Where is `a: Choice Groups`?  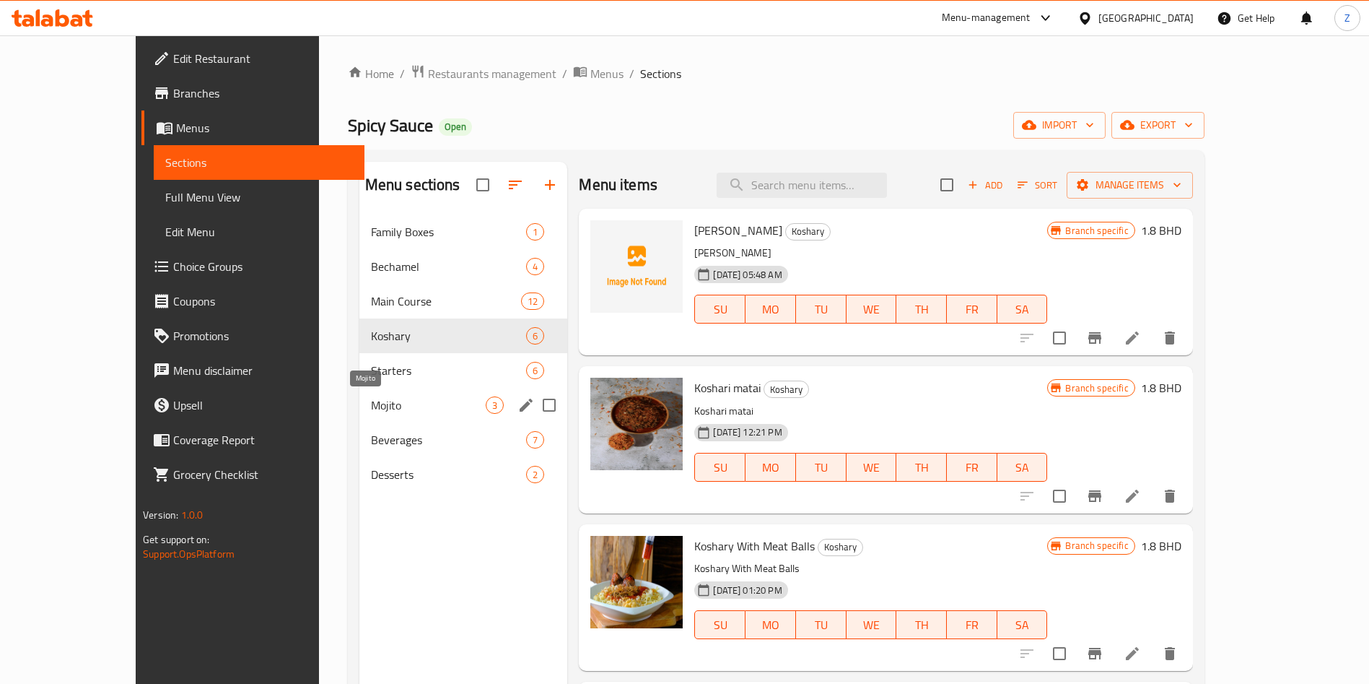 a: Choice Groups is located at coordinates (253, 266).